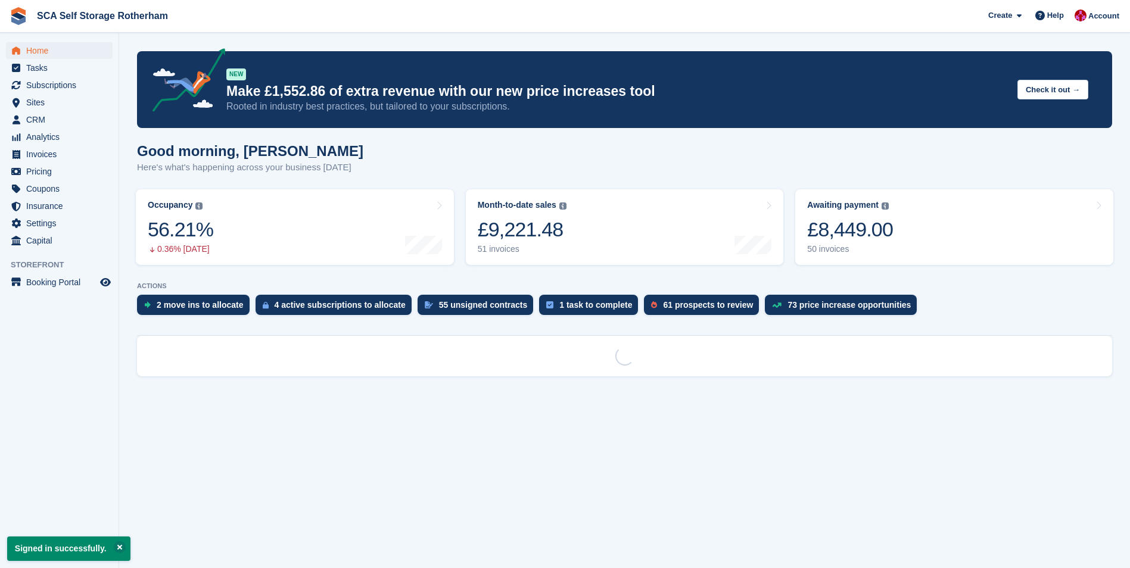 This screenshot has height=568, width=1130. I want to click on span: Tasks, so click(62, 68).